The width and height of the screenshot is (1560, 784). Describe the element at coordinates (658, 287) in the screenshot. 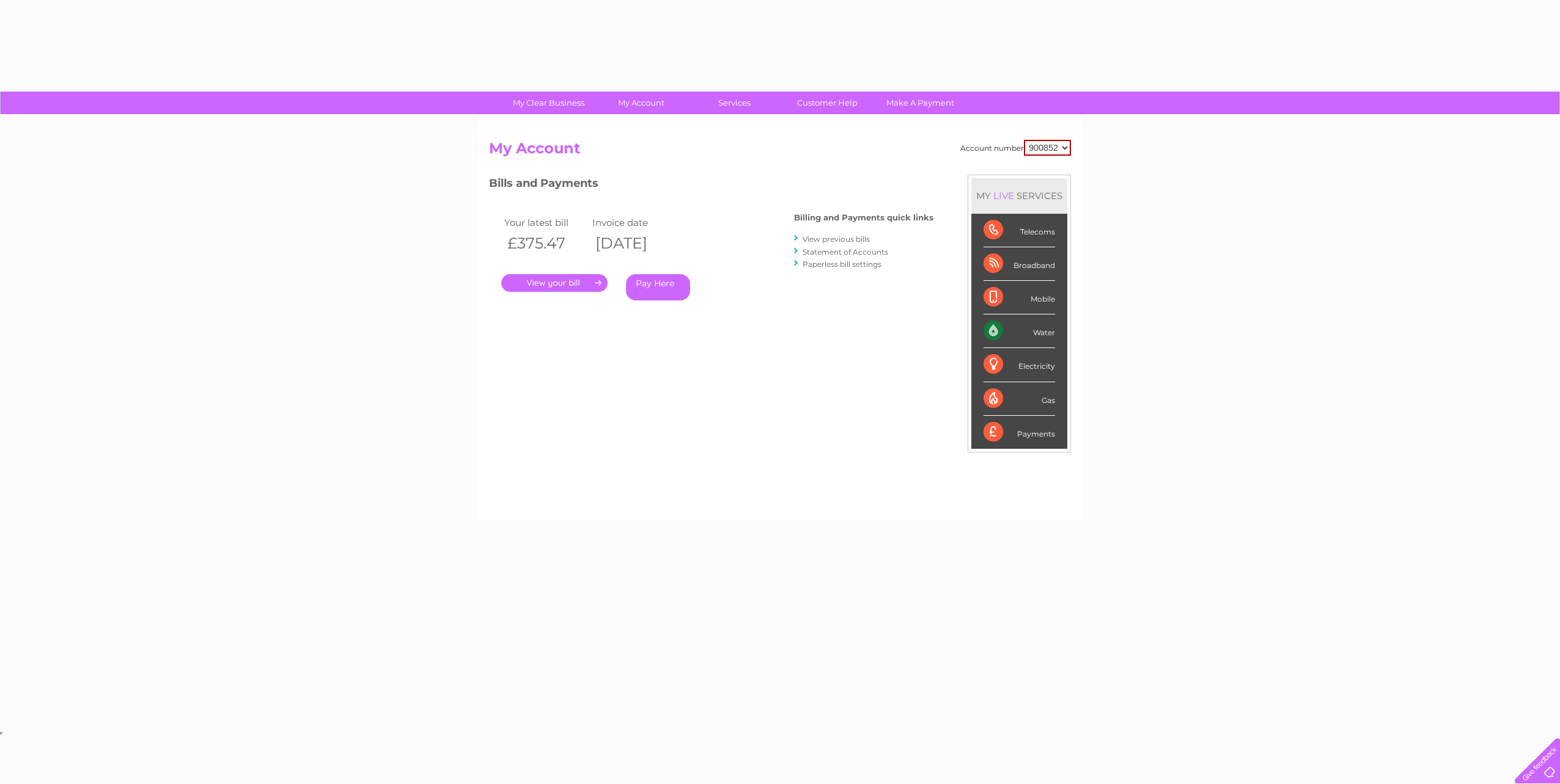

I see `a: Pay Here` at that location.